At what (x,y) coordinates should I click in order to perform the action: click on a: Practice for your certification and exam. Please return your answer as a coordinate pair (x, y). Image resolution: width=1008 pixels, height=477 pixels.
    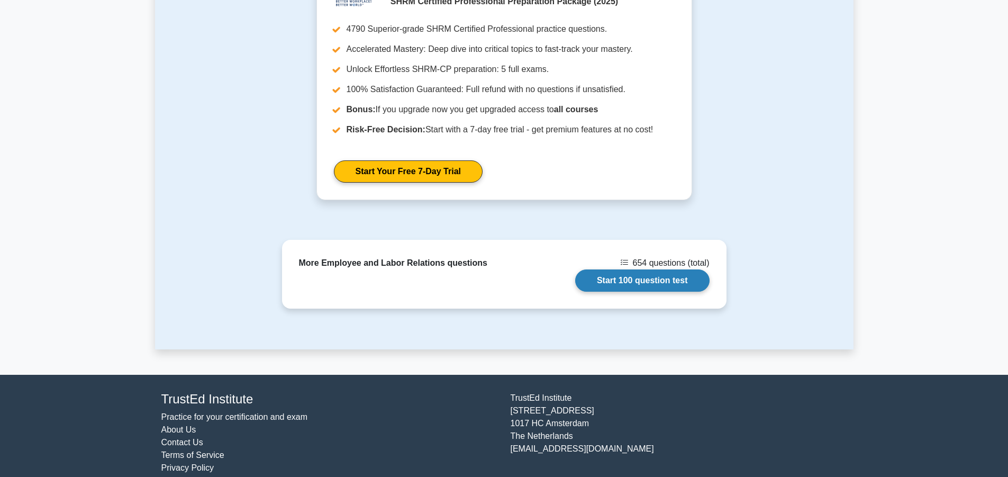
    Looking at the image, I should click on (235, 417).